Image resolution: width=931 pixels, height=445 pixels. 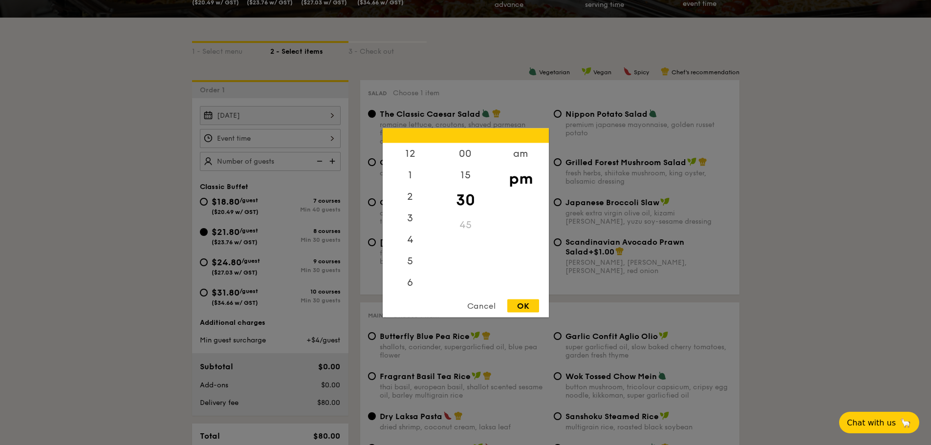 I want to click on div: am, so click(x=520, y=153).